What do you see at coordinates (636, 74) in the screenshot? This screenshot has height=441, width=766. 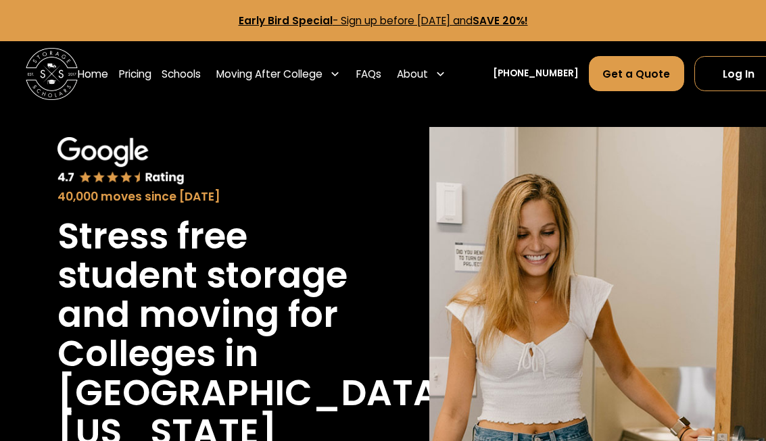 I see `a: Get a Quote` at bounding box center [636, 74].